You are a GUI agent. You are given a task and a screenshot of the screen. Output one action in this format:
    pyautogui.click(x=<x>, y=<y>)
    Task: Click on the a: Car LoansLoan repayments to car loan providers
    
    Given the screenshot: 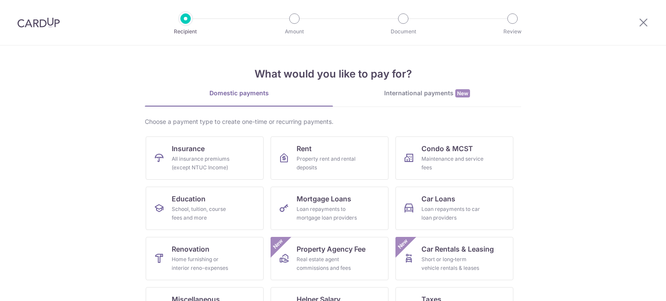 What is the action you would take?
    pyautogui.click(x=454, y=208)
    